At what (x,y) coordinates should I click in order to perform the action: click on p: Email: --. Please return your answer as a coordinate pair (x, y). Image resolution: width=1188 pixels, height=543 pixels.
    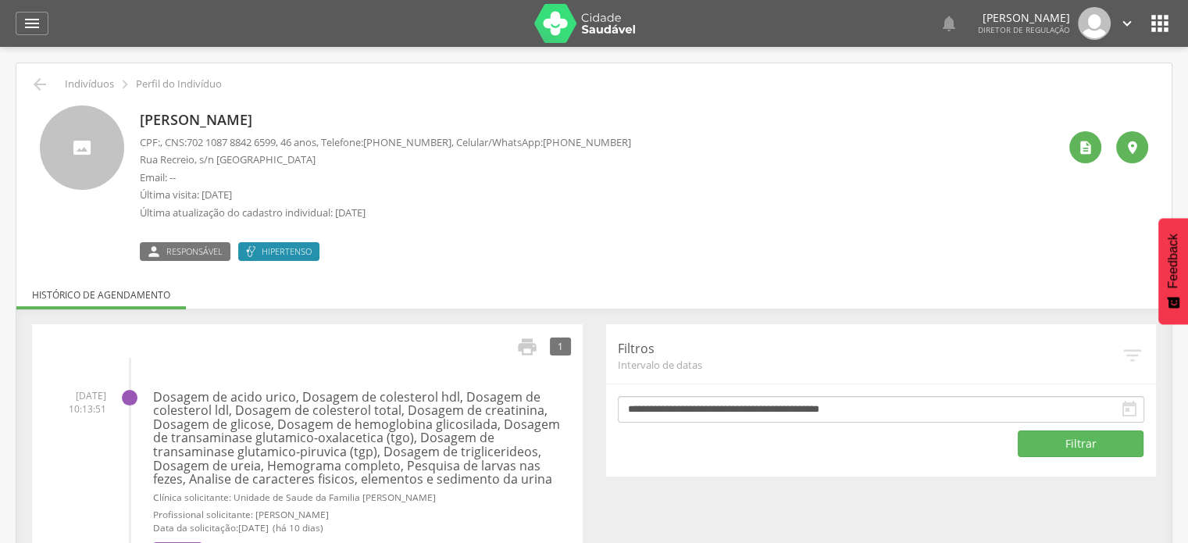
    Looking at the image, I should click on (385, 177).